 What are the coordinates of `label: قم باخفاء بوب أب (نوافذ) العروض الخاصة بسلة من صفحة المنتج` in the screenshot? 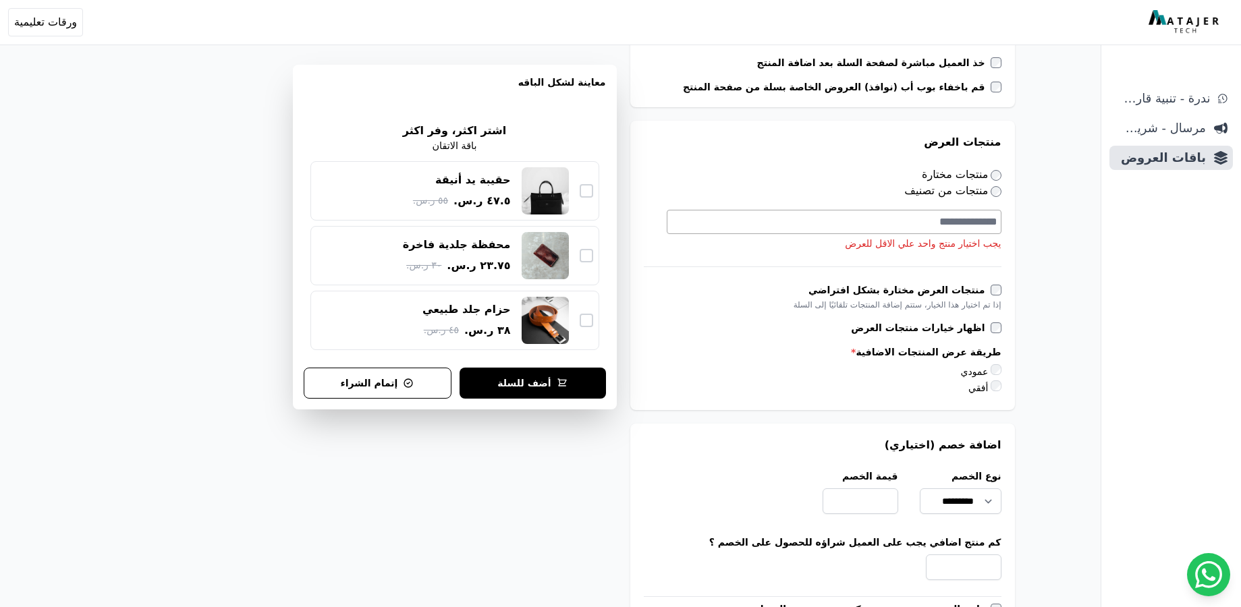 It's located at (837, 87).